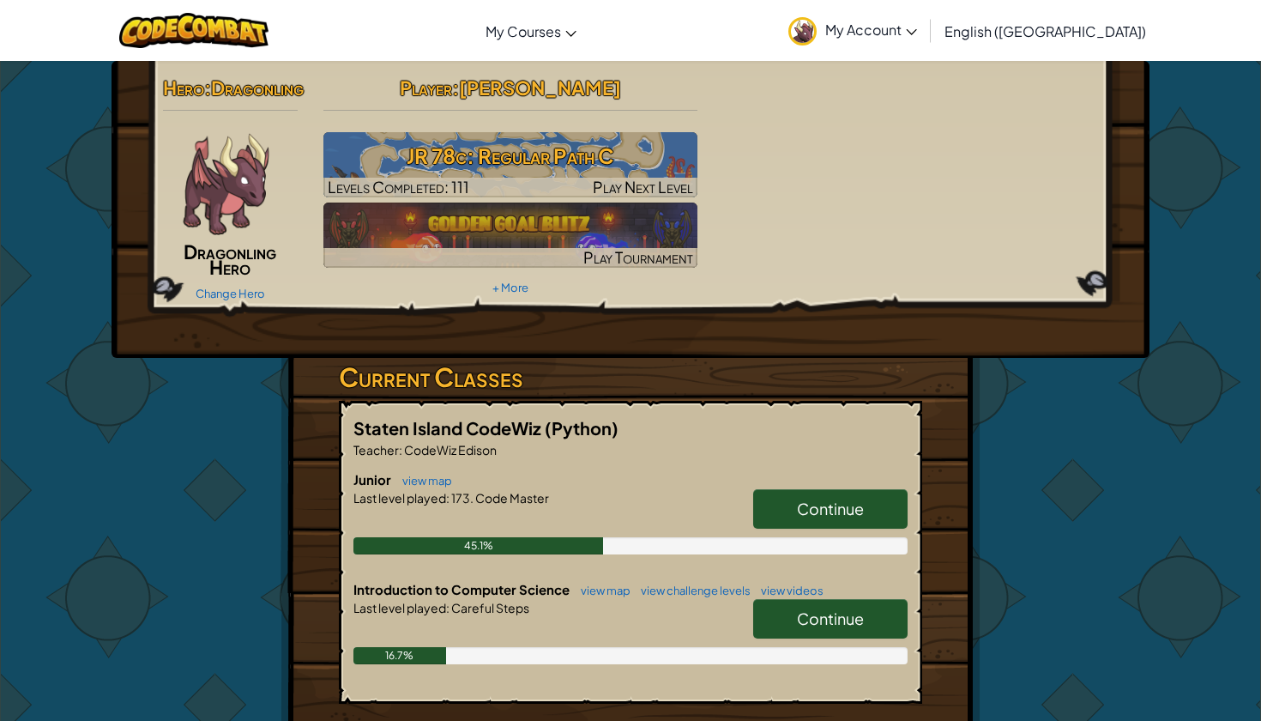 This screenshot has height=721, width=1261. What do you see at coordinates (531, 31) in the screenshot?
I see `a: My Courses` at bounding box center [531, 31].